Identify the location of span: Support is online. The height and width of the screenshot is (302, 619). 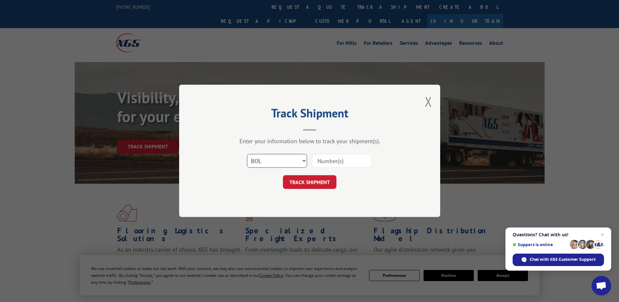
(540, 244).